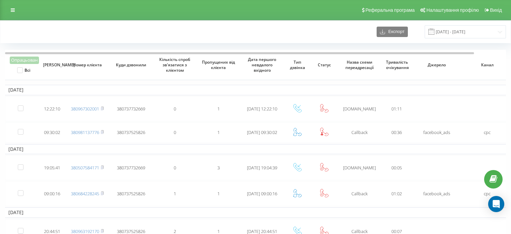 This screenshot has width=511, height=234. I want to click on a: 380981137776, so click(85, 132).